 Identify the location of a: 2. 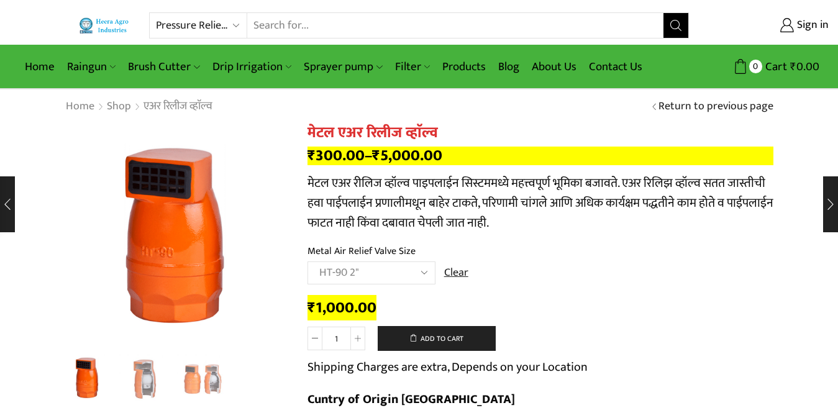
(145, 379).